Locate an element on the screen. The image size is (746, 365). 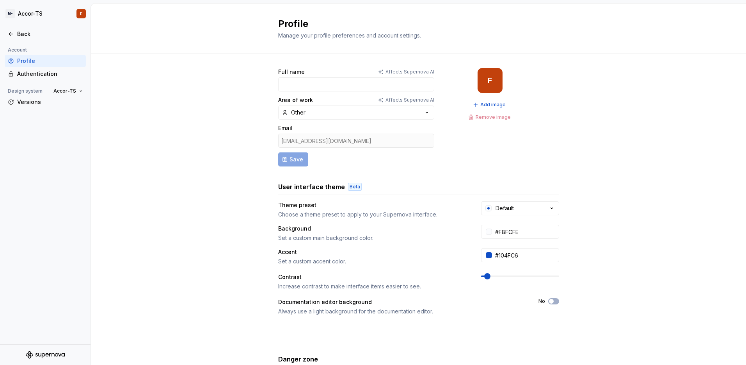
div: Accor-TS is located at coordinates (30, 14).